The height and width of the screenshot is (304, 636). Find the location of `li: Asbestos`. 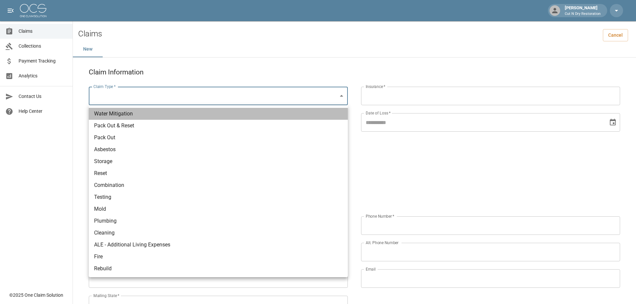

li: Asbestos is located at coordinates (218, 150).